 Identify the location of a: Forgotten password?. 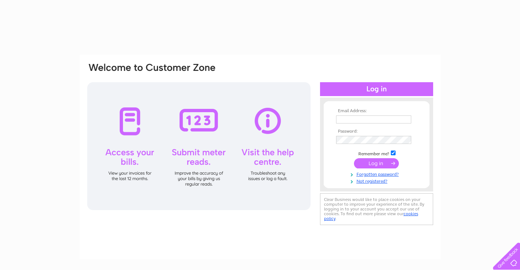
(377, 173).